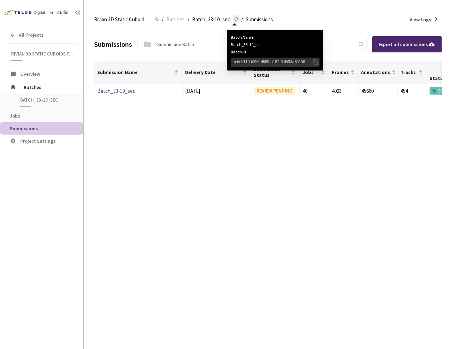 The image size is (451, 349). What do you see at coordinates (412, 91) in the screenshot?
I see `div: 454` at bounding box center [412, 91].